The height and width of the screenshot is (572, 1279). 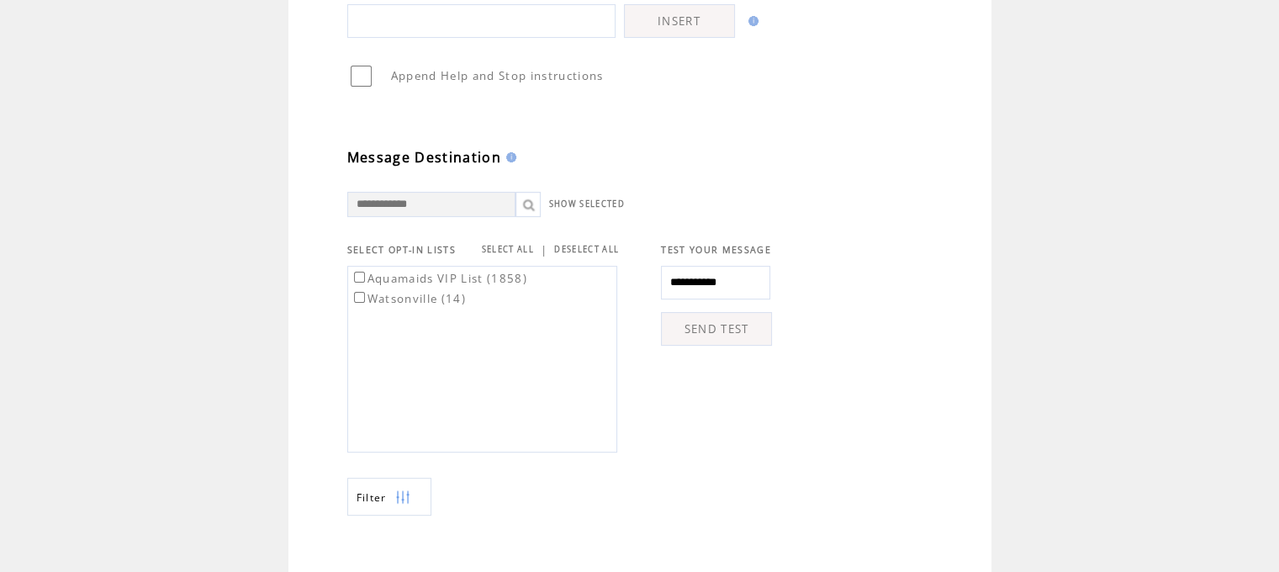 What do you see at coordinates (372, 497) in the screenshot?
I see `span: Show filters` at bounding box center [372, 497].